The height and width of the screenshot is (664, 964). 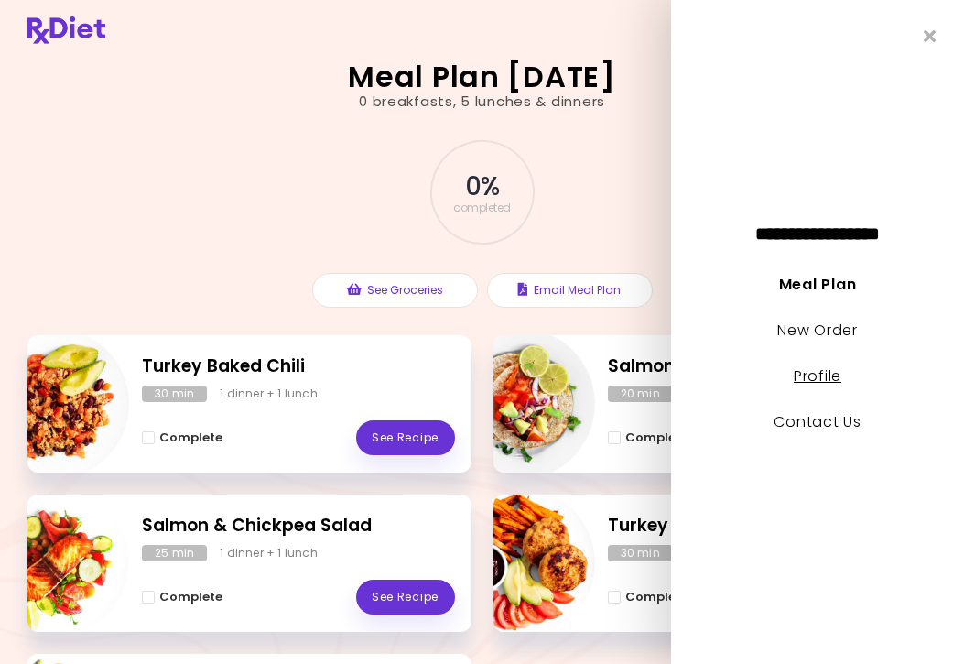 What do you see at coordinates (648, 597) in the screenshot?
I see `button: Complete - Turkey Burgers With Sweet Potato Fries` at bounding box center [648, 597].